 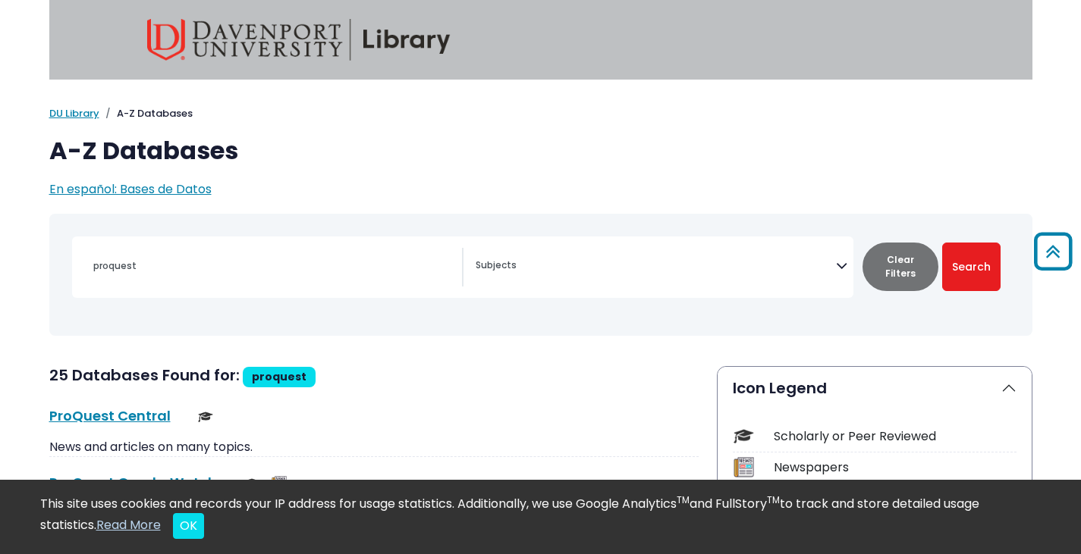 I want to click on a: Read More, so click(x=128, y=525).